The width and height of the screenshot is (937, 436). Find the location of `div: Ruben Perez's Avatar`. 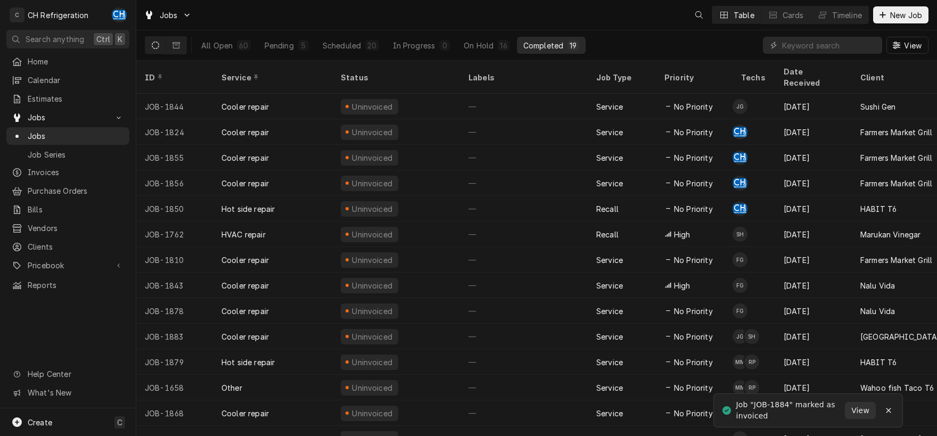

div: Ruben Perez's Avatar is located at coordinates (752, 362).